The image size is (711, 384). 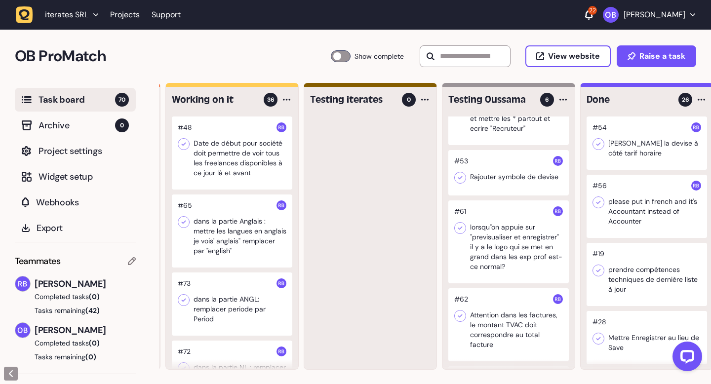 I want to click on button: Open LiveChat chat widget, so click(x=23, y=19).